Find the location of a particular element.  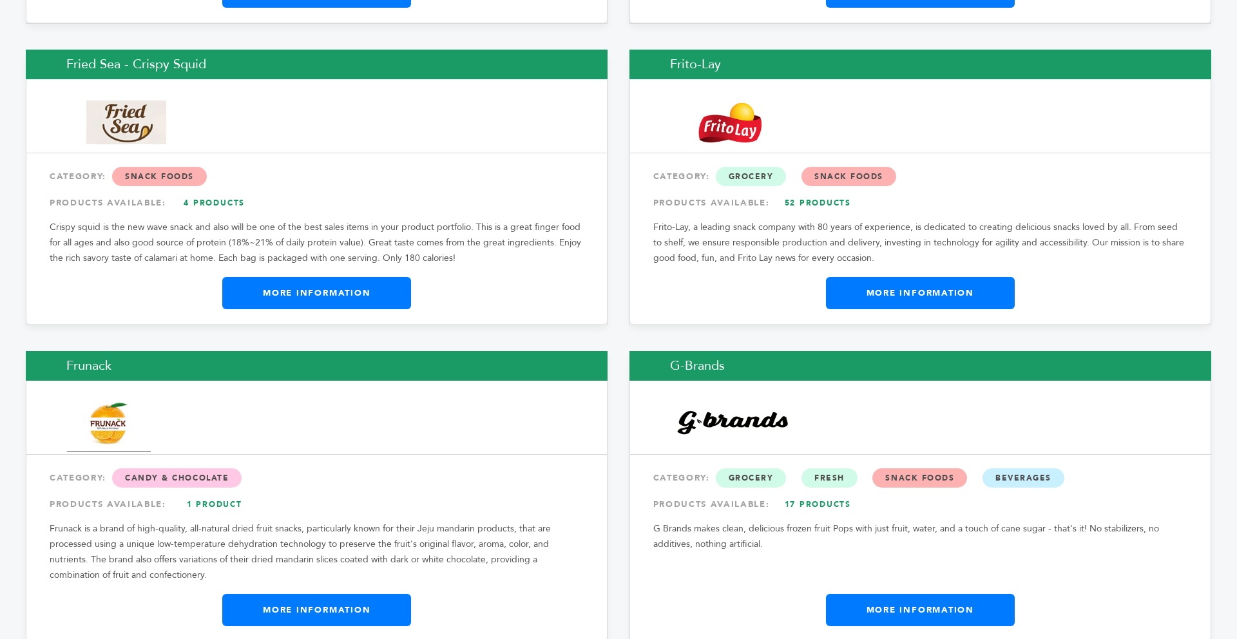

h2: Frito-Lay is located at coordinates (920, 64).